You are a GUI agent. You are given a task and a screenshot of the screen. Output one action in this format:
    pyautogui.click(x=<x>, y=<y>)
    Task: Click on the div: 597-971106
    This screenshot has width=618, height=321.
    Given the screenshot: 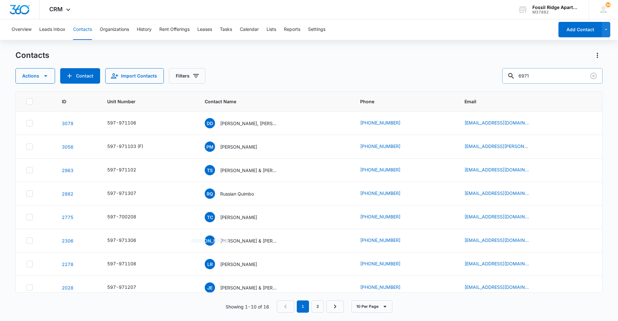 What is the action you would take?
    pyautogui.click(x=122, y=123)
    